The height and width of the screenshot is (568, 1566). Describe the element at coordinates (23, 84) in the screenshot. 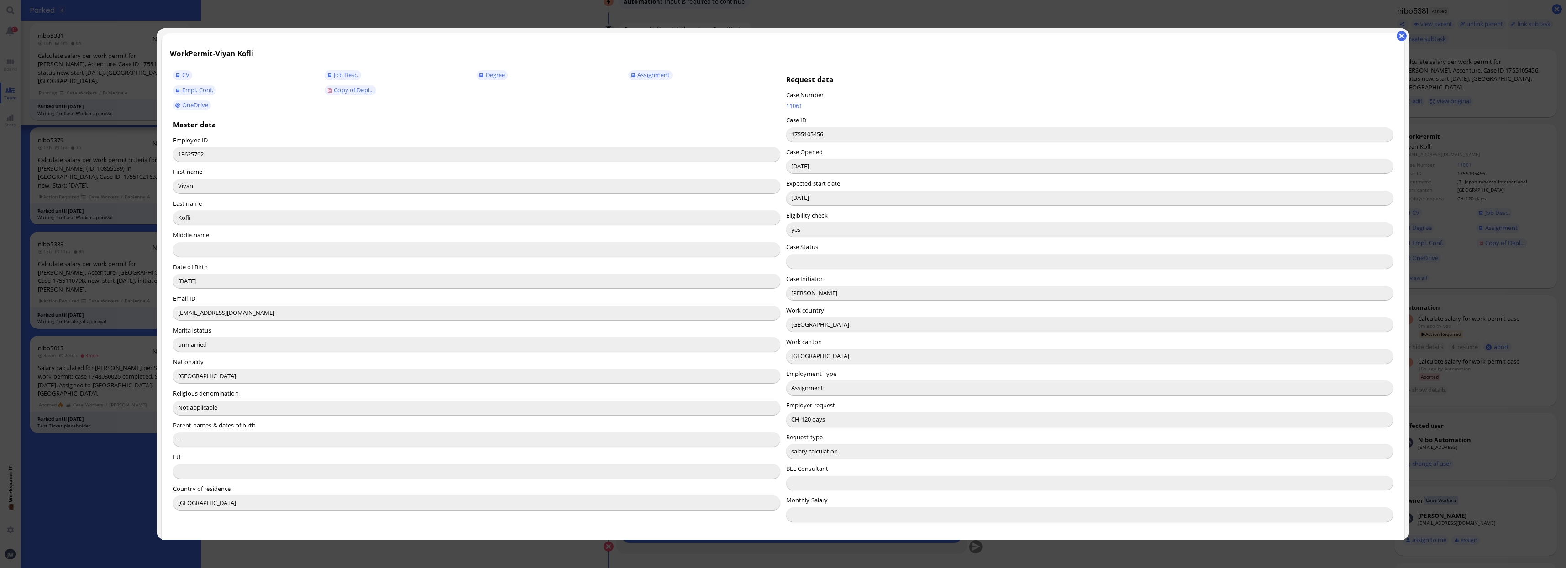

I see `strong: Heads-up:` at that location.